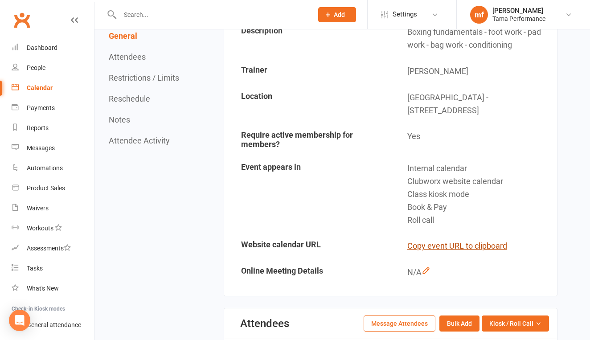 This screenshot has width=590, height=340. Describe the element at coordinates (53, 288) in the screenshot. I see `a: What's New` at that location.